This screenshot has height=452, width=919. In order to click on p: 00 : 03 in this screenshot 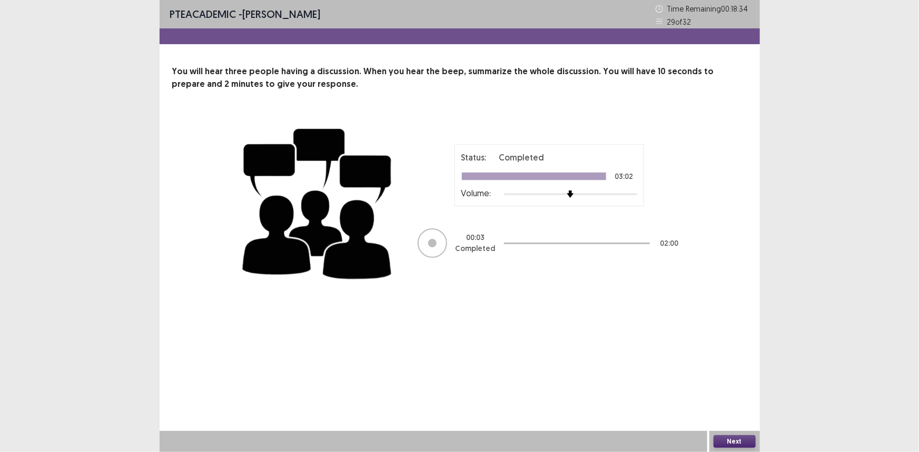, I will do `click(475, 237)`.